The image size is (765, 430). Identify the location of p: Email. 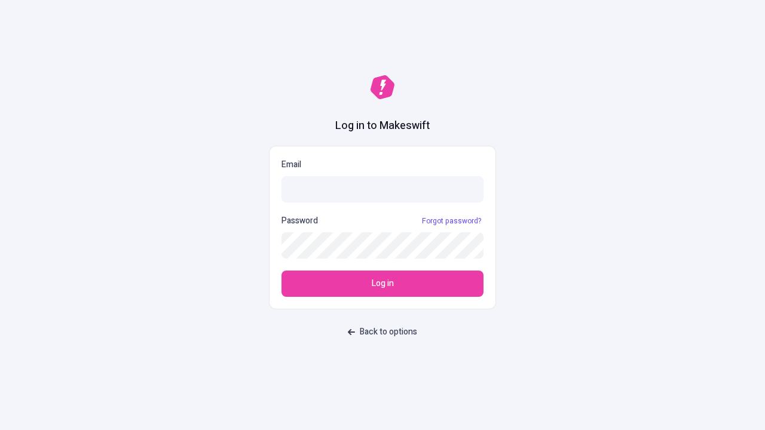
(382, 165).